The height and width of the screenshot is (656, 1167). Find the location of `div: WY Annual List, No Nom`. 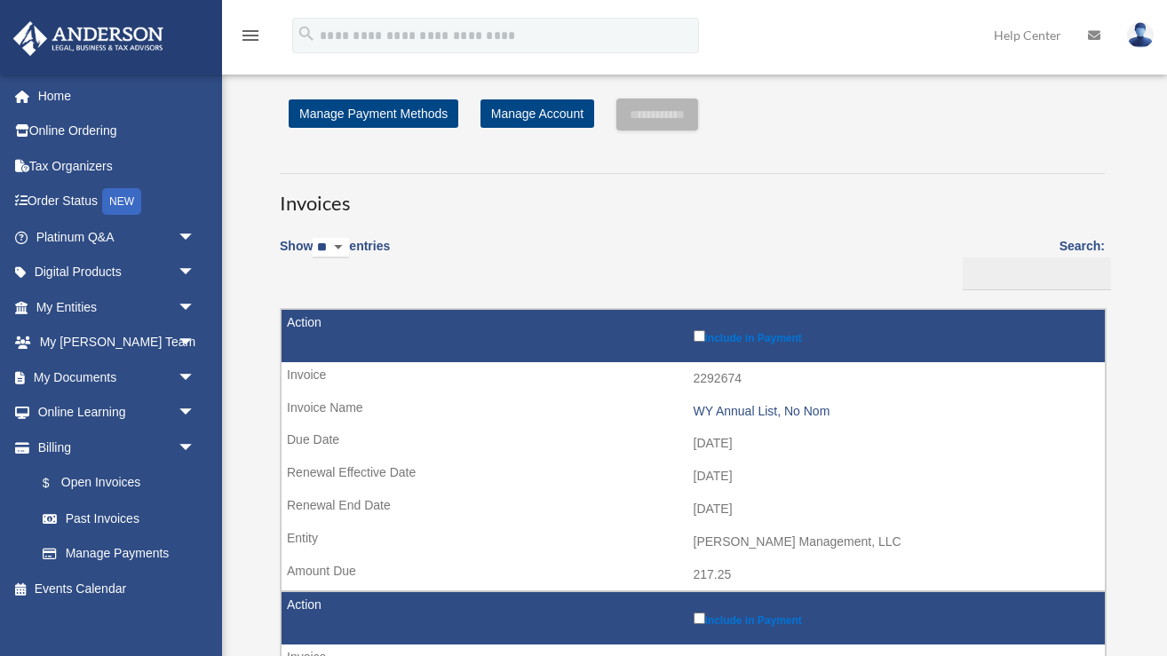

div: WY Annual List, No Nom is located at coordinates (895, 411).